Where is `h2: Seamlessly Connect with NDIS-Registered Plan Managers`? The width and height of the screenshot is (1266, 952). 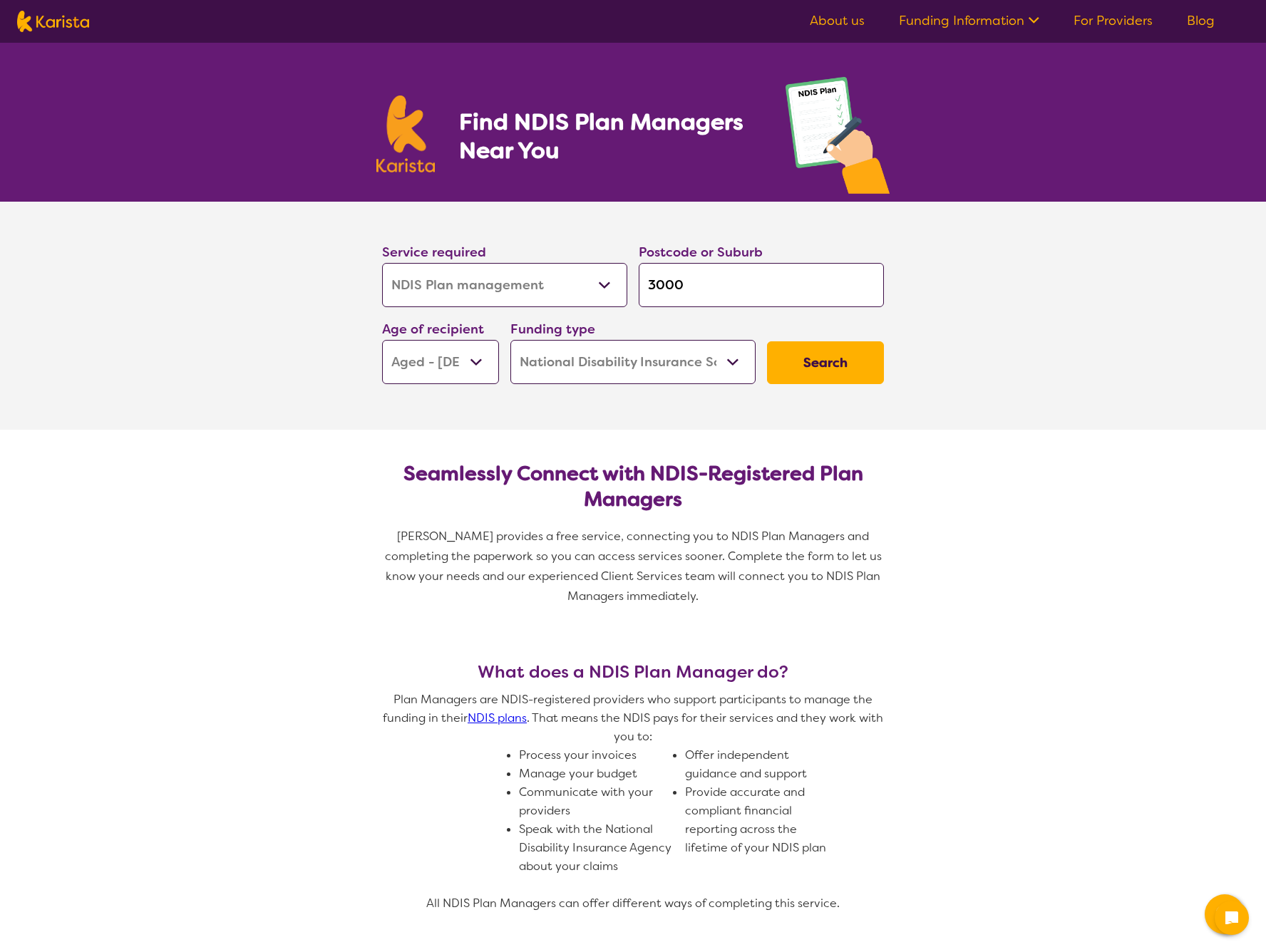 h2: Seamlessly Connect with NDIS-Registered Plan Managers is located at coordinates (633, 487).